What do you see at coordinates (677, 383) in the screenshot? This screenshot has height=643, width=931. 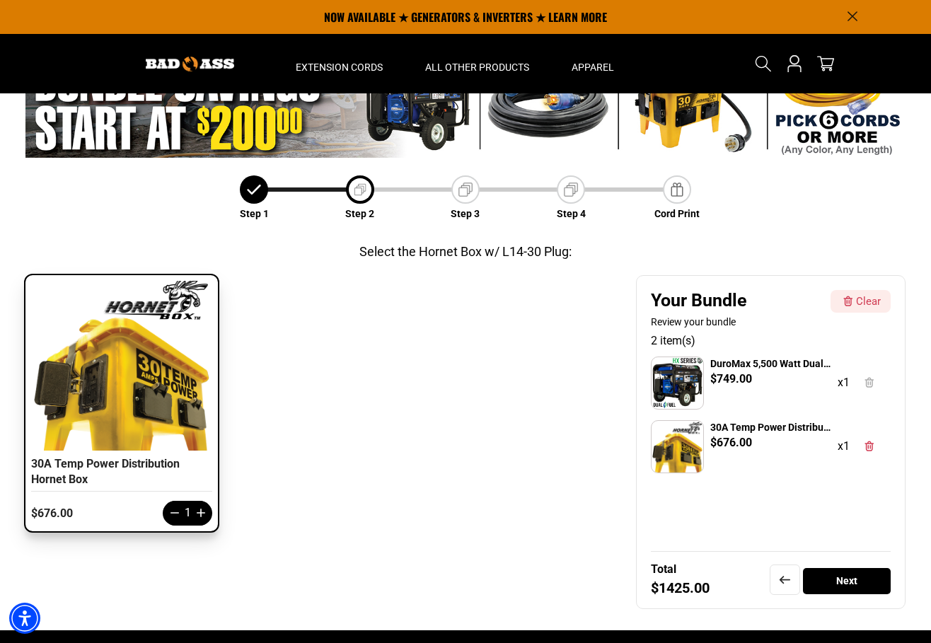 I see `img: DuroMax 5,500 Watt Dual Fuel Generator` at bounding box center [677, 383].